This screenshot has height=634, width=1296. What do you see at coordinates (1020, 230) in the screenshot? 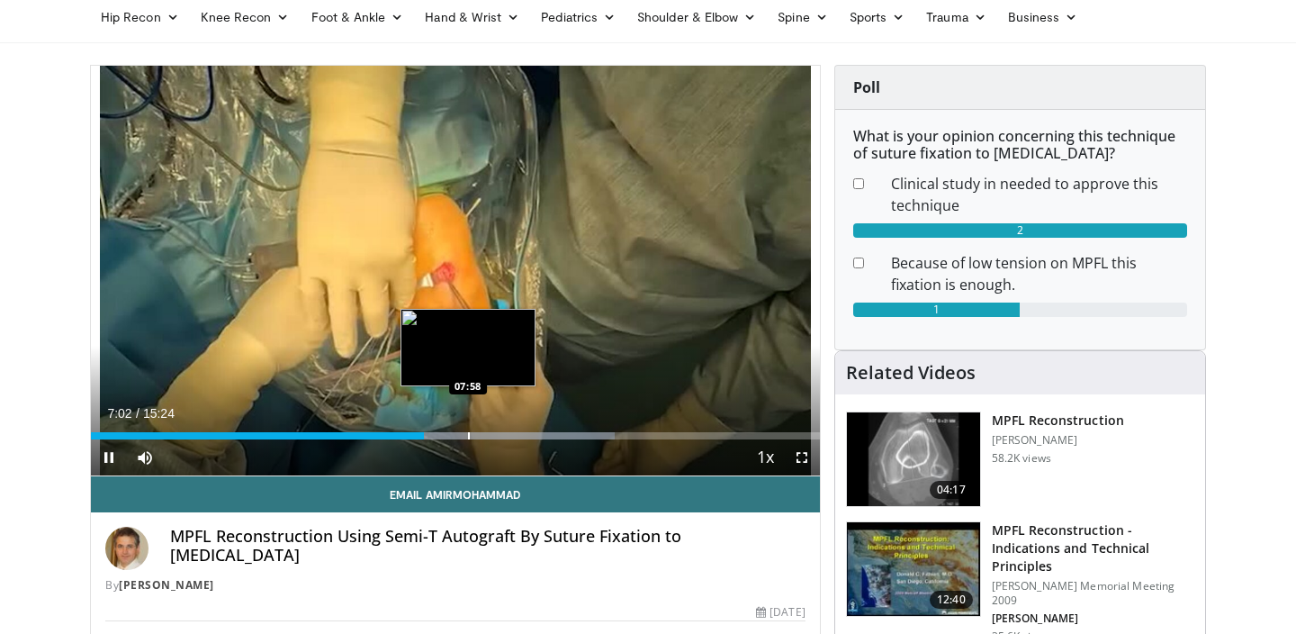
I see `div: 2` at bounding box center [1020, 230].